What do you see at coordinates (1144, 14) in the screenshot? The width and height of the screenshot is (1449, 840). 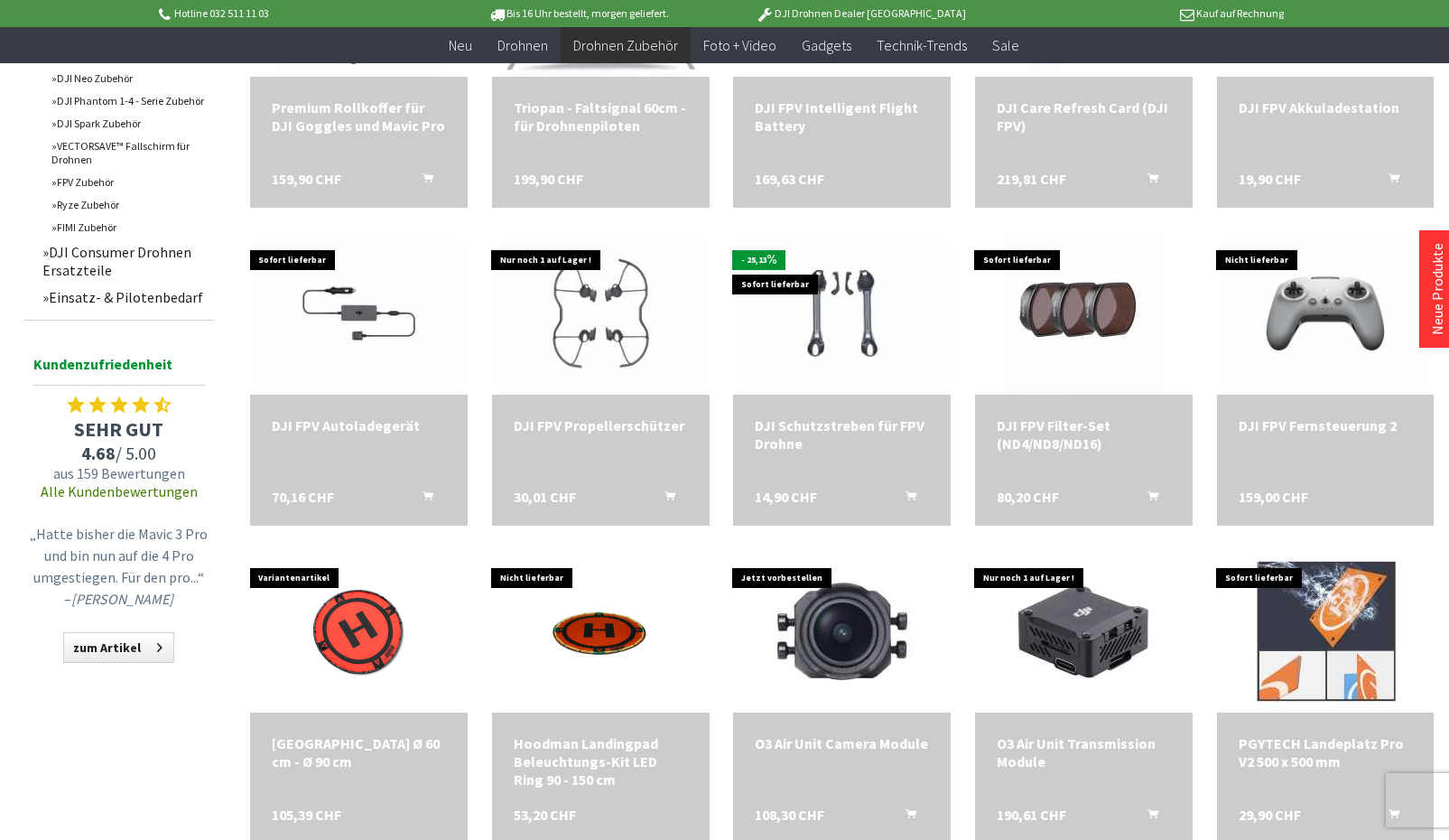 I see `p: Kauf auf Rechnung` at bounding box center [1144, 14].